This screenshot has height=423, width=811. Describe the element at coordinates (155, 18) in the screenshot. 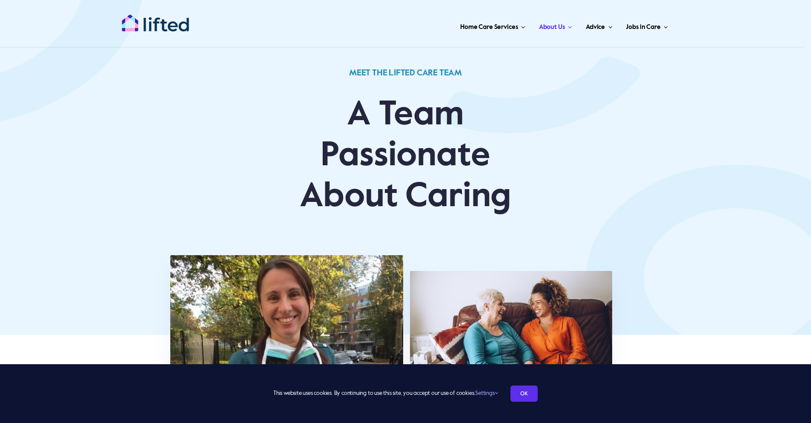

I see `a: lifted-logo` at that location.